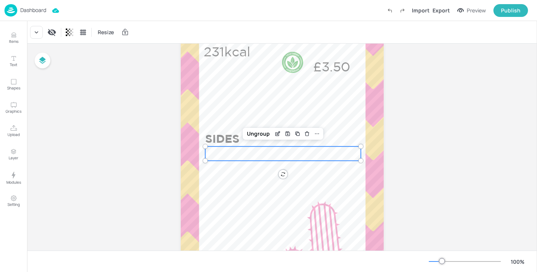 The height and width of the screenshot is (272, 537). Describe the element at coordinates (390, 11) in the screenshot. I see `label: Undo (Ctrl + Z)` at that location.